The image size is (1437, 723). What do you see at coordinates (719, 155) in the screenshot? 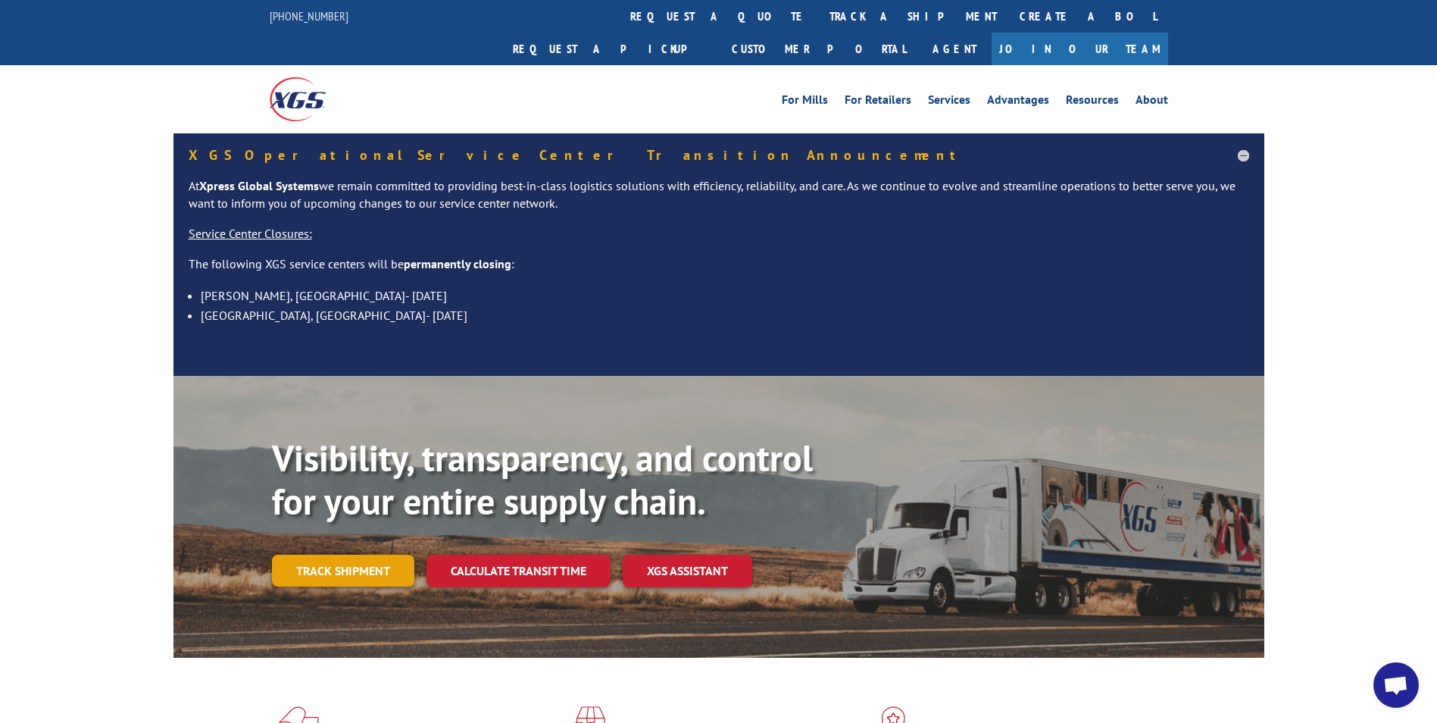
I see `h5: XGS Operational Service Center Transition Announcement` at bounding box center [719, 155].